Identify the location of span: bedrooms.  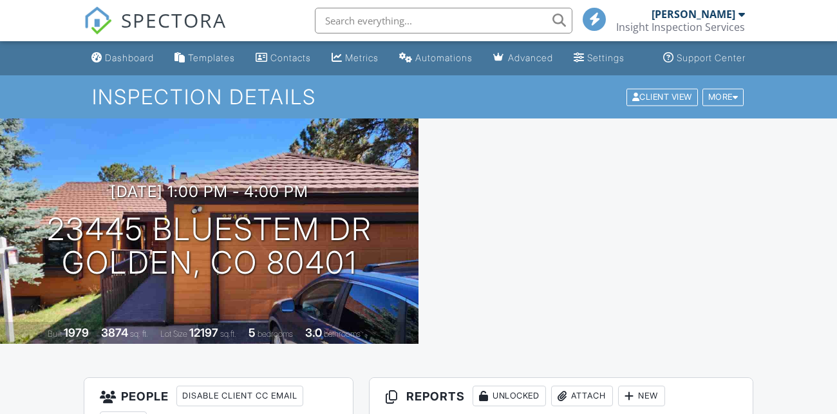
(275, 333).